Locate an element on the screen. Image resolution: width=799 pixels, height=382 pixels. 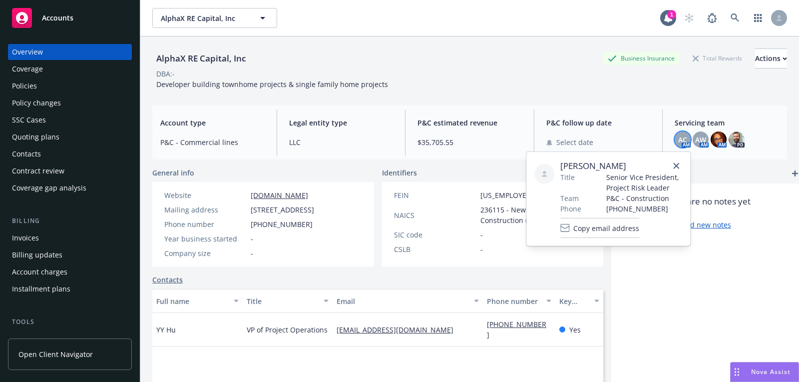
div: 1 is located at coordinates (672, 14).